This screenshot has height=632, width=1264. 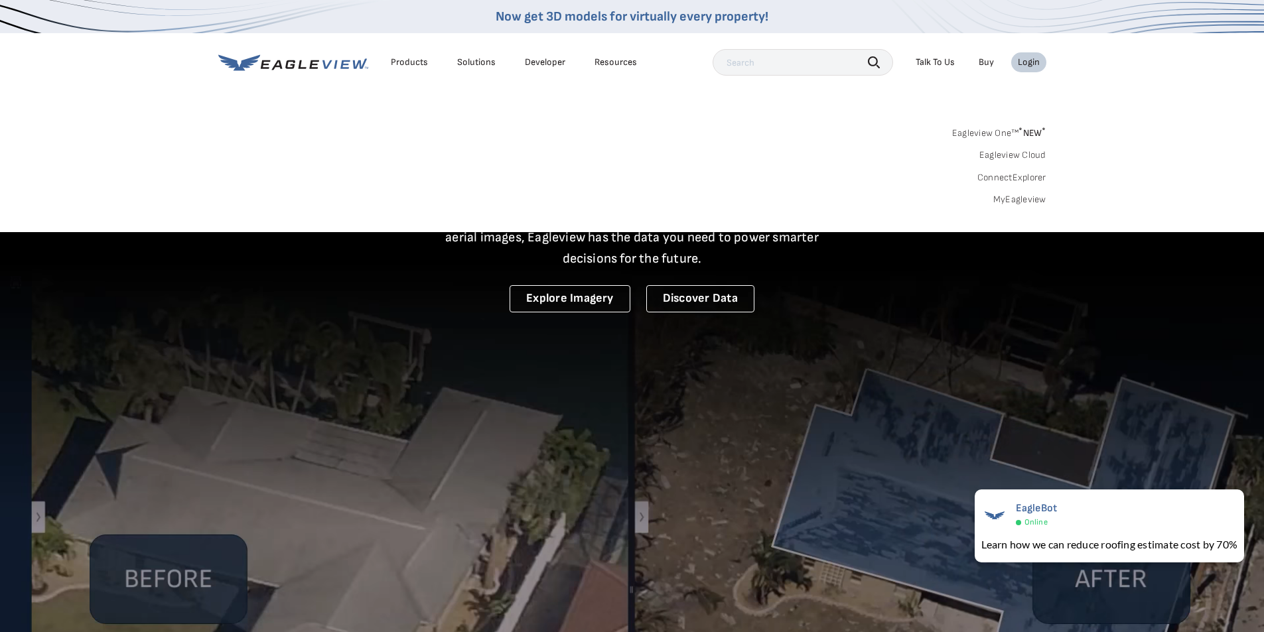 What do you see at coordinates (1031, 133) in the screenshot?
I see `span: NEW` at bounding box center [1031, 133].